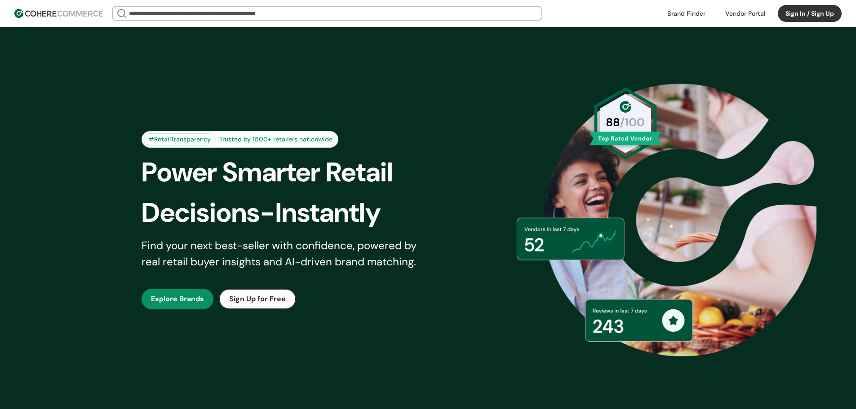 The image size is (856, 409). What do you see at coordinates (293, 173) in the screenshot?
I see `div: Power Smarter Retail` at bounding box center [293, 173].